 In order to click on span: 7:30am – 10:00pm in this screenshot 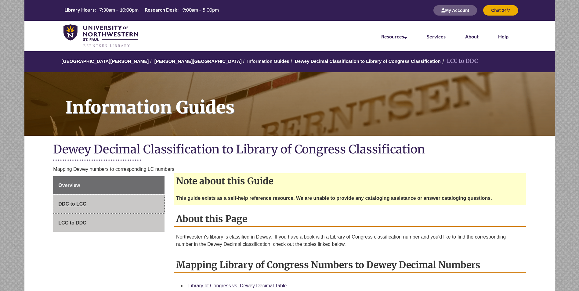, I will do `click(119, 9)`.